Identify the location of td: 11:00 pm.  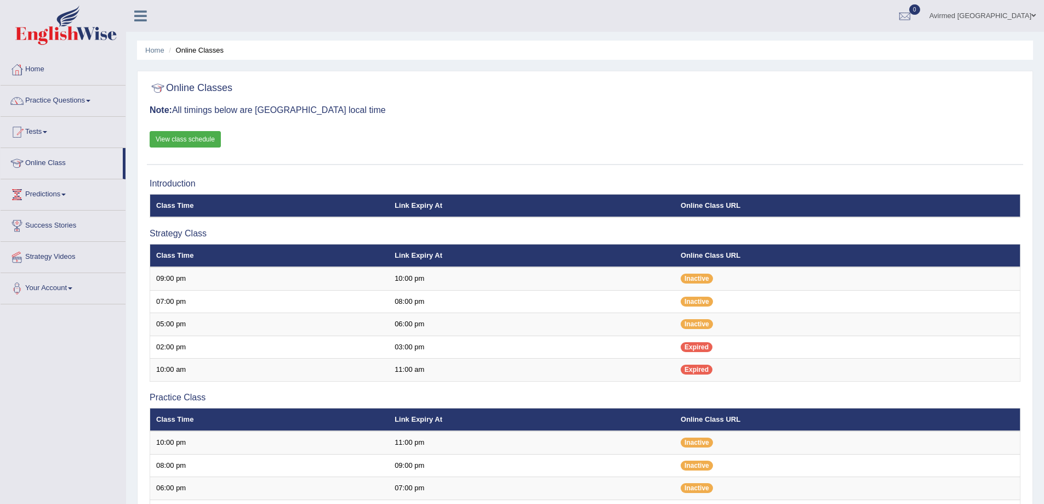
(532, 442).